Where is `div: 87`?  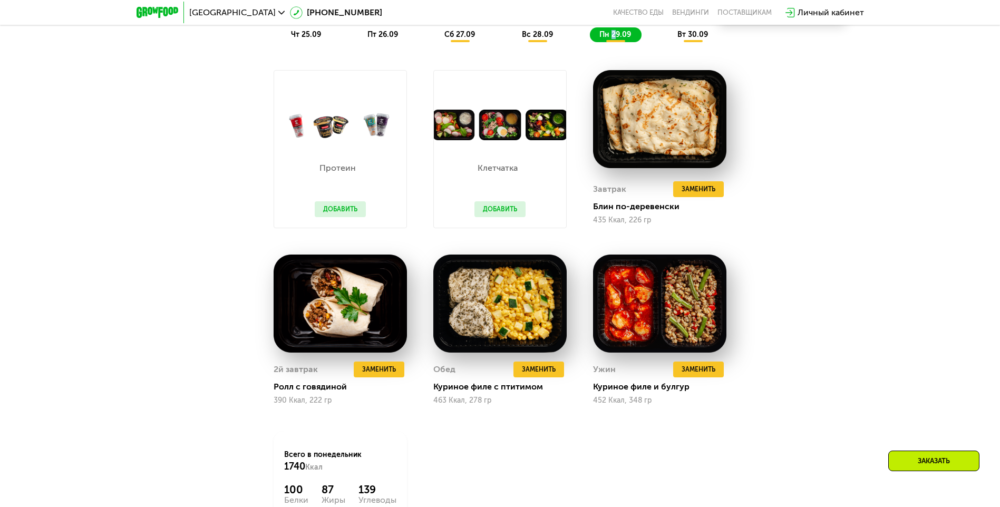
div: 87 is located at coordinates (333, 490).